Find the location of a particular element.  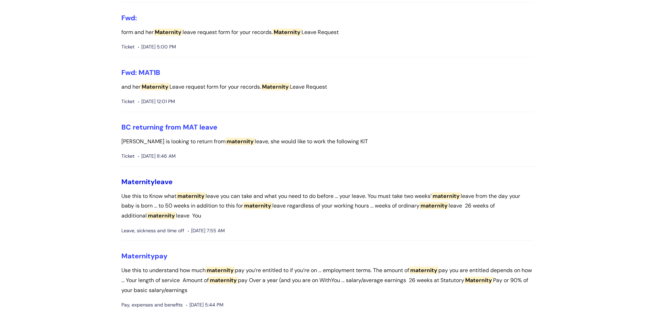

a: Maternitypay is located at coordinates (144, 256).